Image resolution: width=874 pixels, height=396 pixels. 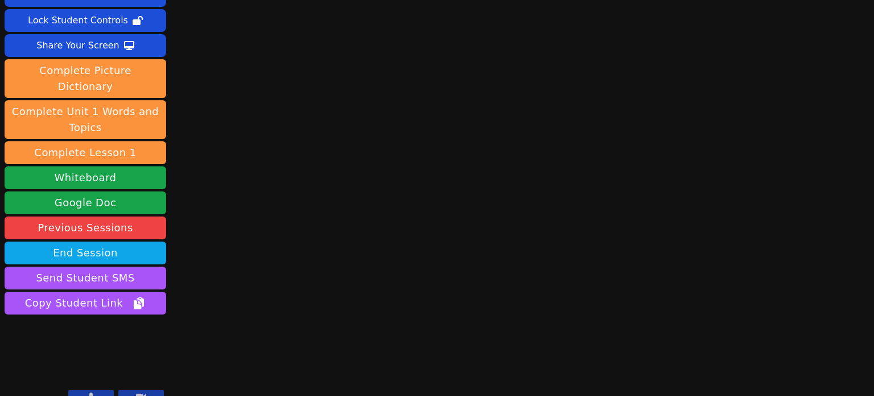 What do you see at coordinates (78, 46) in the screenshot?
I see `div: Share Your Screen` at bounding box center [78, 46].